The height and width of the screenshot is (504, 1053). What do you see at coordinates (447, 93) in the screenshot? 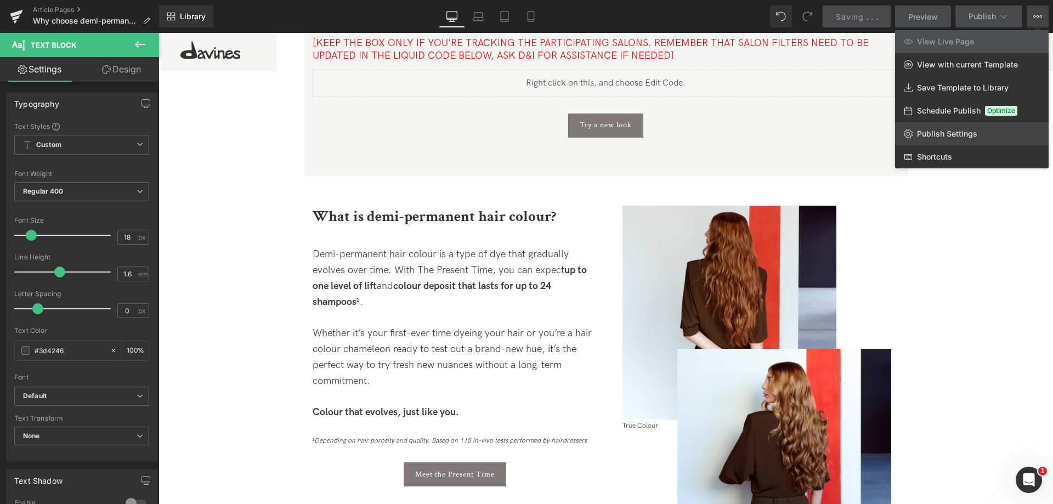
I see `a: Try a new look` at bounding box center [447, 93].